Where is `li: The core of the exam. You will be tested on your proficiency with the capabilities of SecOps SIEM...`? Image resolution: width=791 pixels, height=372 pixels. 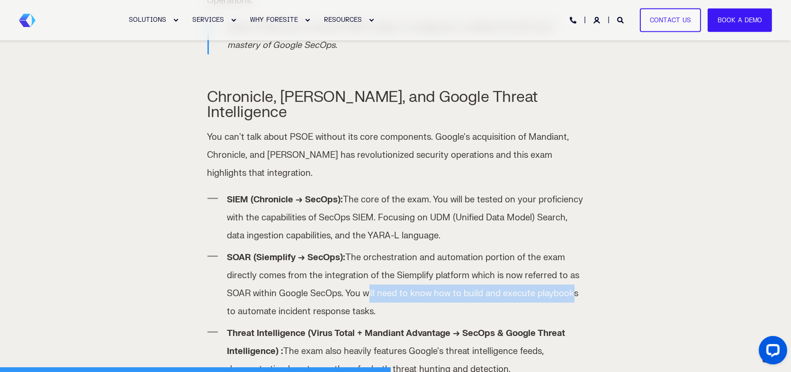
li: The core of the exam. You will be tested on your proficiency with the capabilities of SecOps SIEM... is located at coordinates (405, 218).